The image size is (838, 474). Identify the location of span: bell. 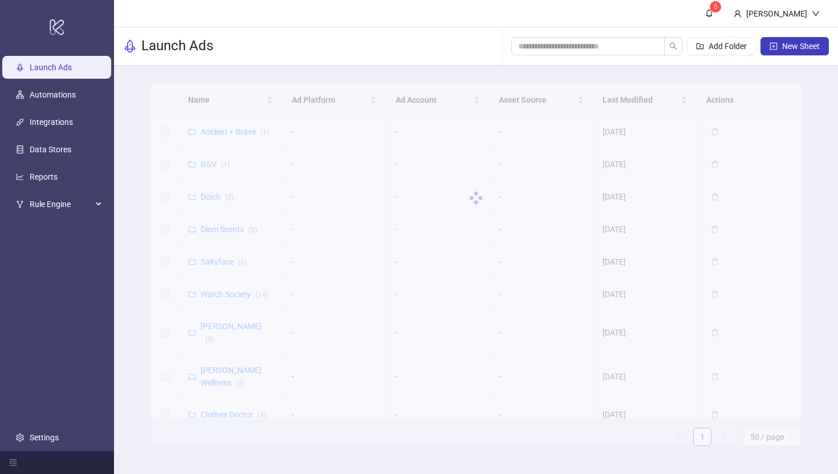
(710, 13).